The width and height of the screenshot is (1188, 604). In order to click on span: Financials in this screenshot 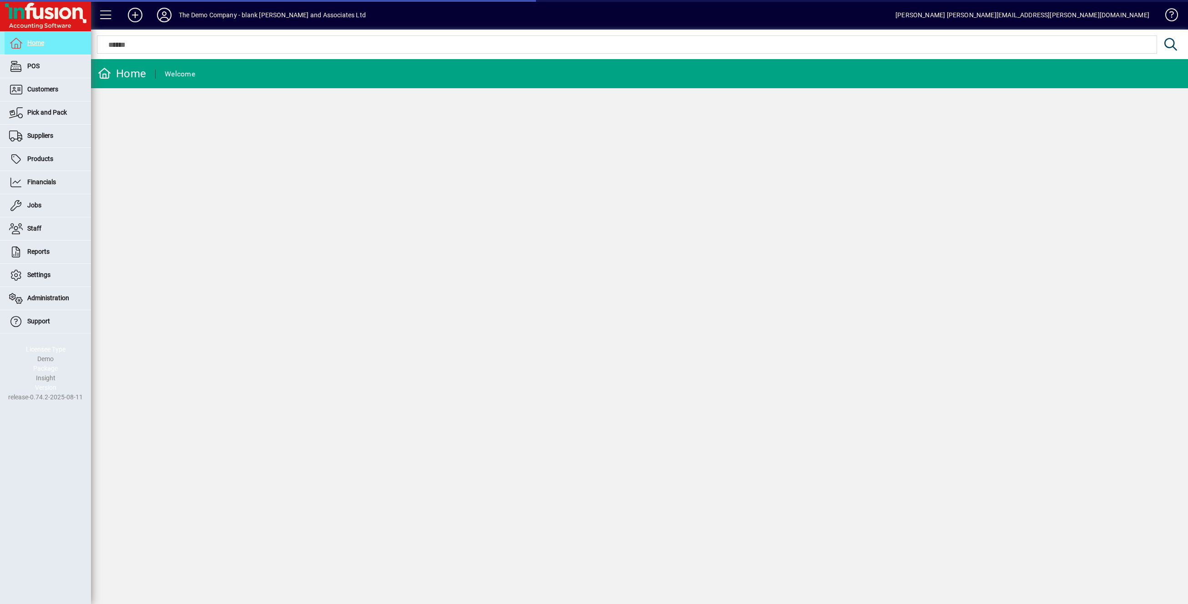, I will do `click(41, 182)`.